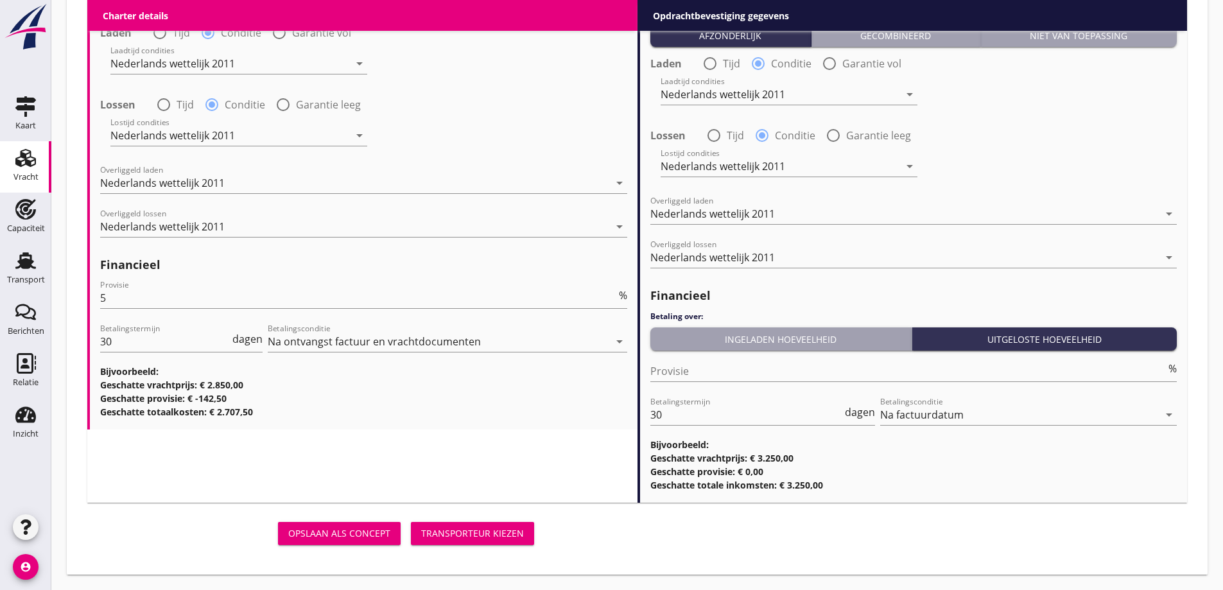 This screenshot has height=590, width=1223. Describe the element at coordinates (26, 27) in the screenshot. I see `img: logo-small.a267ee39.svg` at that location.